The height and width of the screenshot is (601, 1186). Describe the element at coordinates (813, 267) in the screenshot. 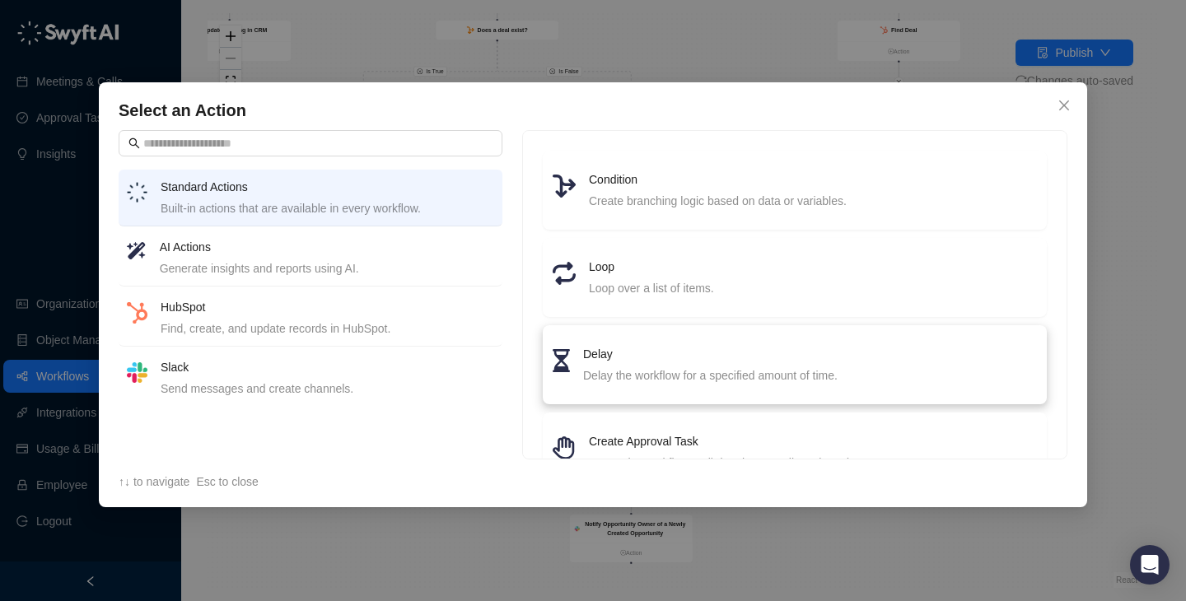

I see `h4: Loop` at that location.